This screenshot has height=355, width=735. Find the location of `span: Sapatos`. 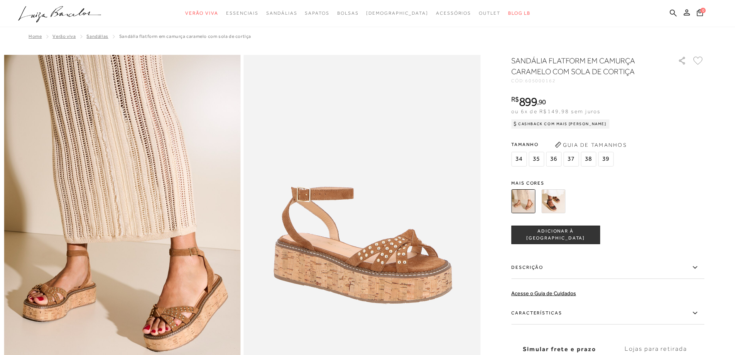

span: Sapatos is located at coordinates (317, 13).